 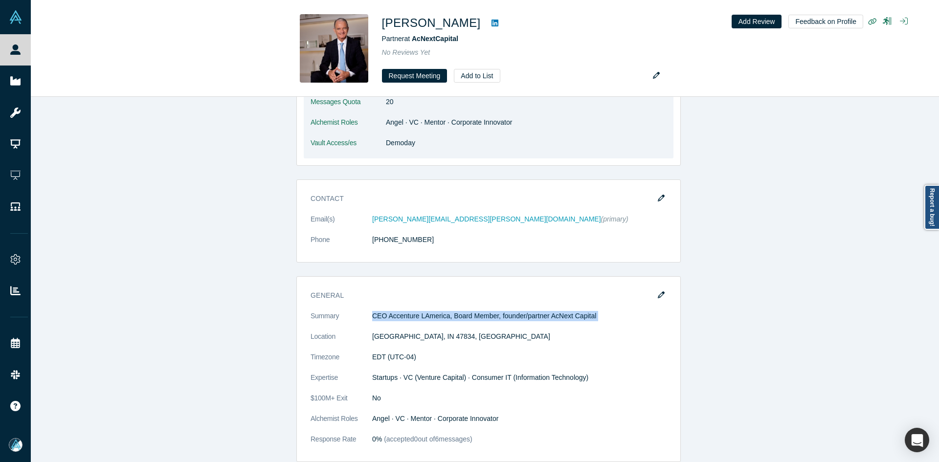 I want to click on h3: General, so click(x=482, y=295).